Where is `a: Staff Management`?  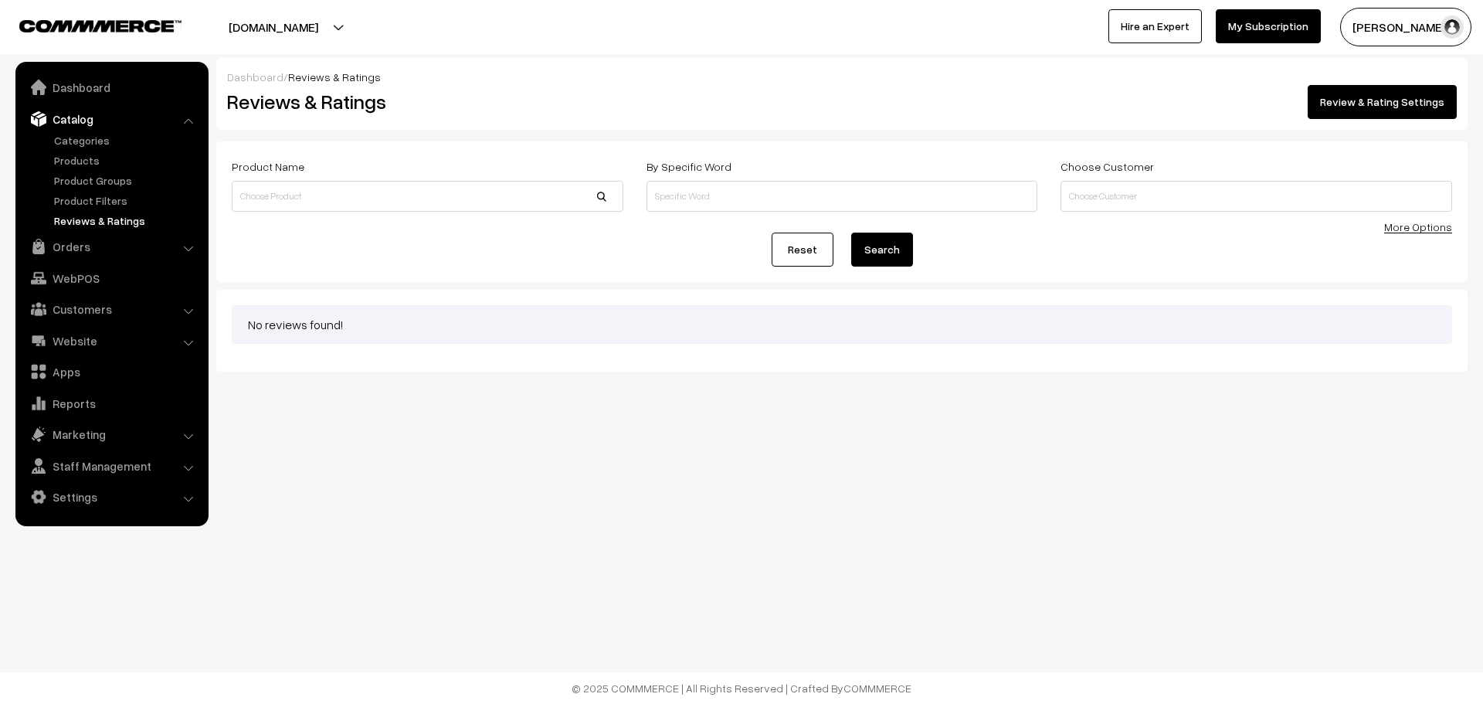
a: Staff Management is located at coordinates (111, 466).